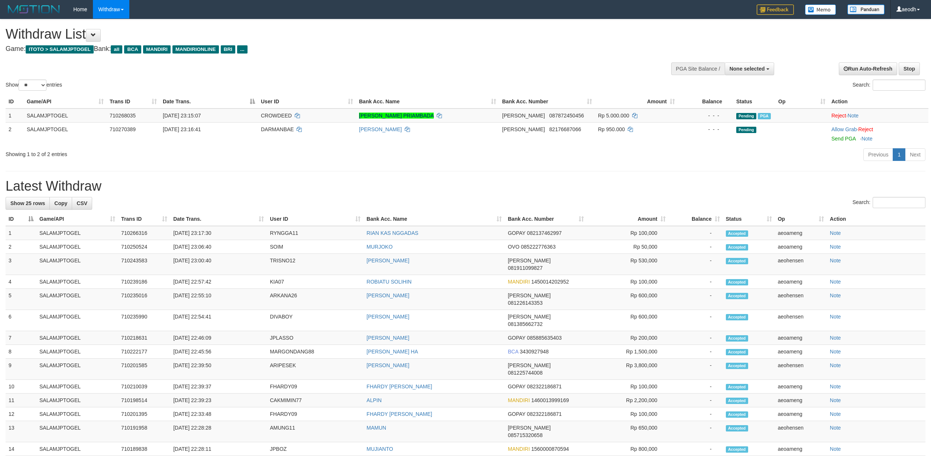 Image resolution: width=931 pixels, height=456 pixels. I want to click on td: 12, so click(21, 414).